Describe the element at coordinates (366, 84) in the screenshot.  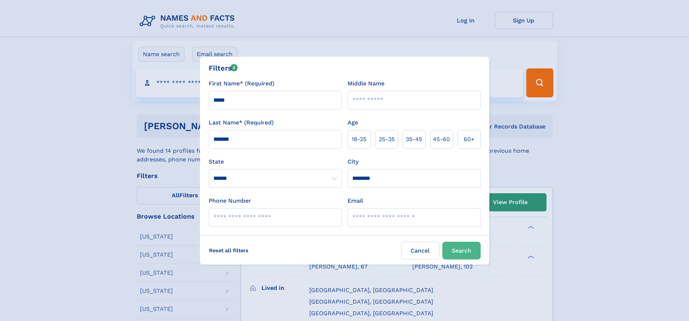
I see `label: Middle Name` at that location.